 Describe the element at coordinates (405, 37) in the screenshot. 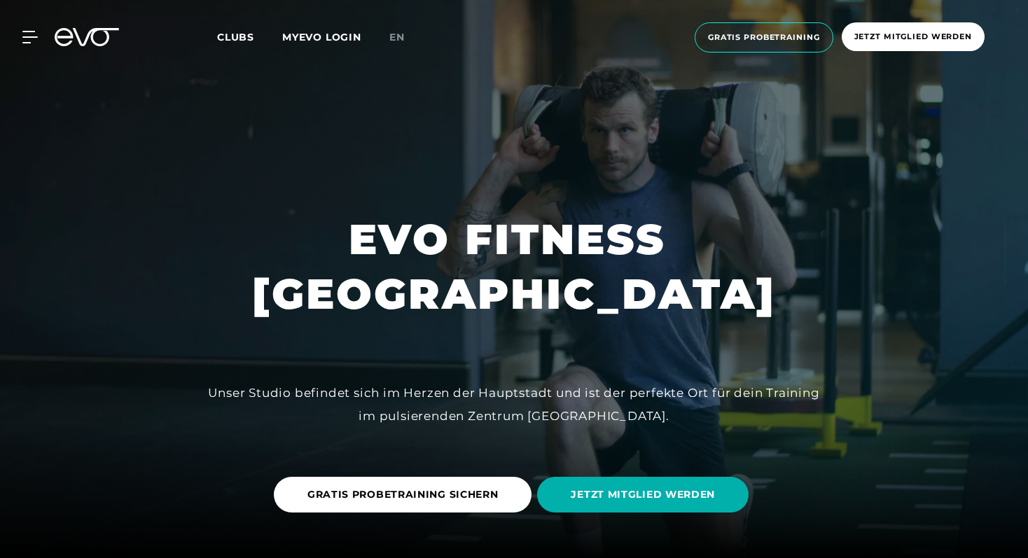

I see `a: en` at that location.